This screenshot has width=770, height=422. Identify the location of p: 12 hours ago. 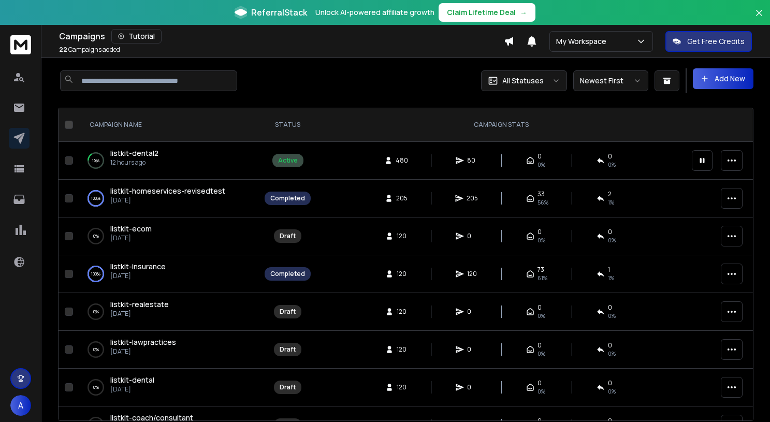
(134, 163).